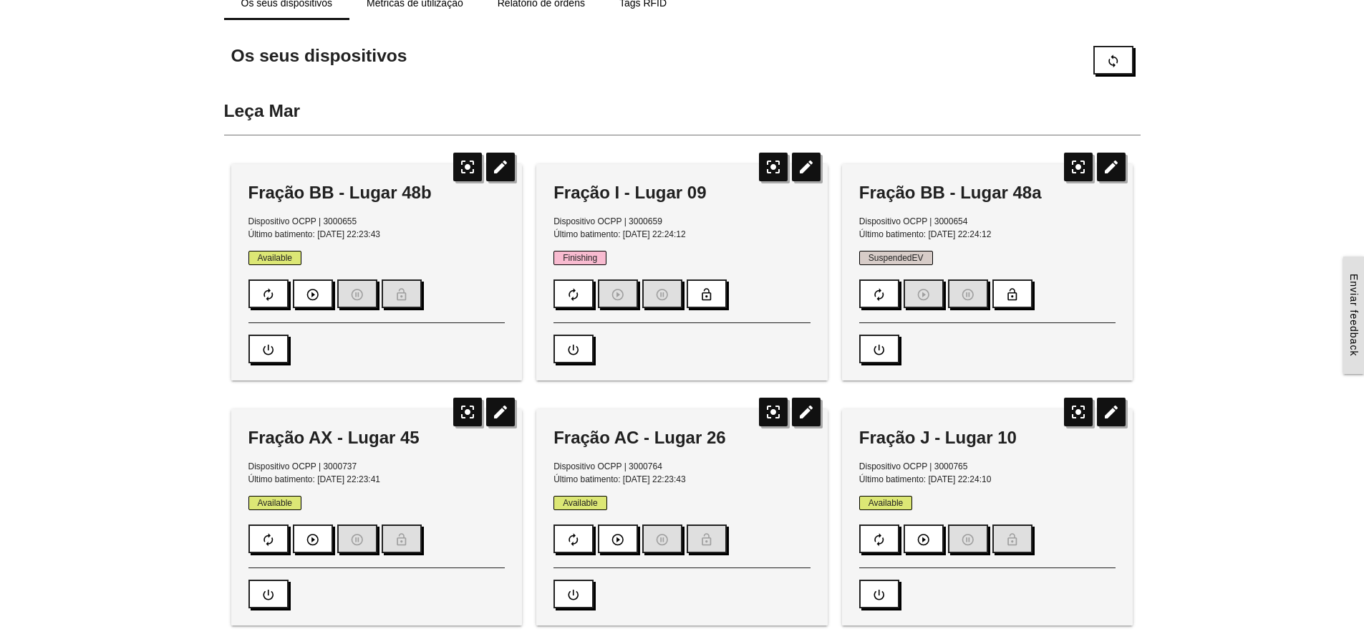  I want to click on span: Dispositivo OCPP | 3000764, so click(608, 466).